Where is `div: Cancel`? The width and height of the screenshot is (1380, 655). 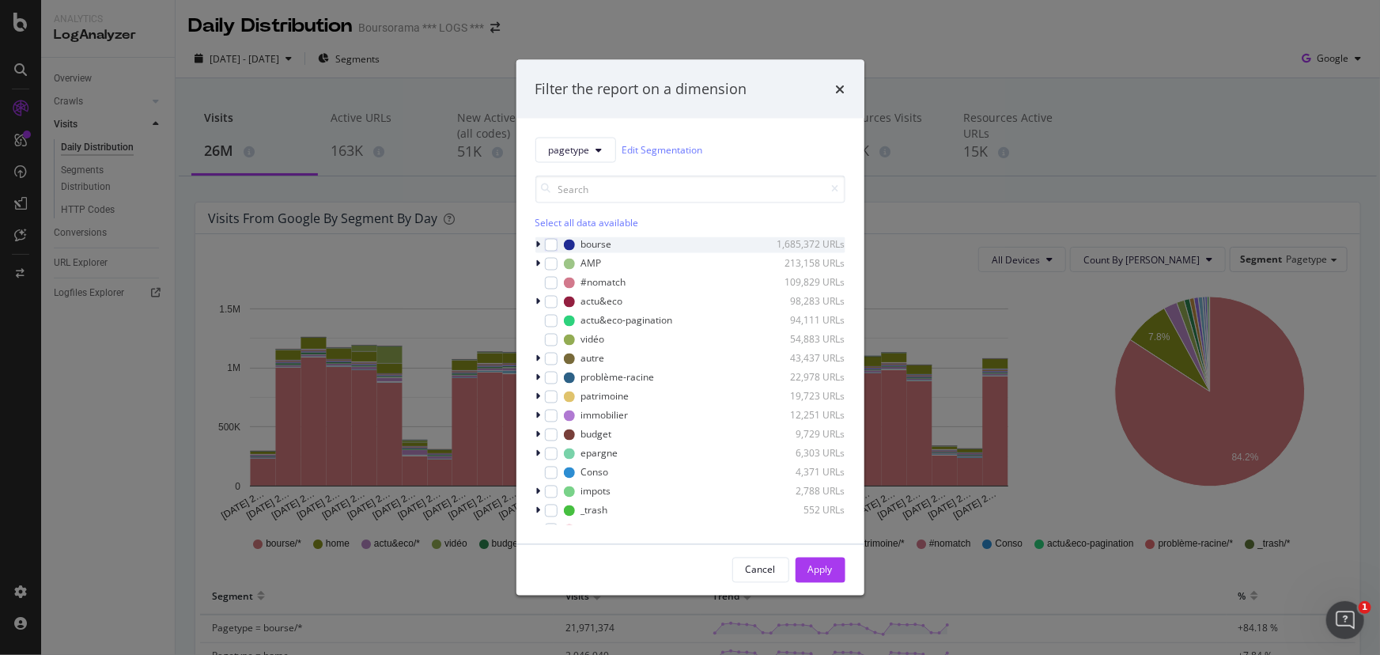
div: Cancel is located at coordinates (761, 569).